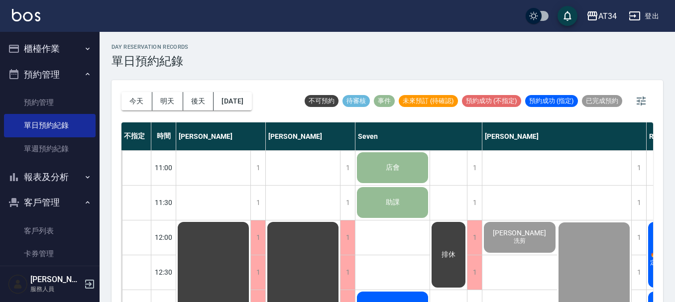 This screenshot has width=675, height=302. Describe the element at coordinates (393, 203) in the screenshot. I see `span: 助課` at that location.